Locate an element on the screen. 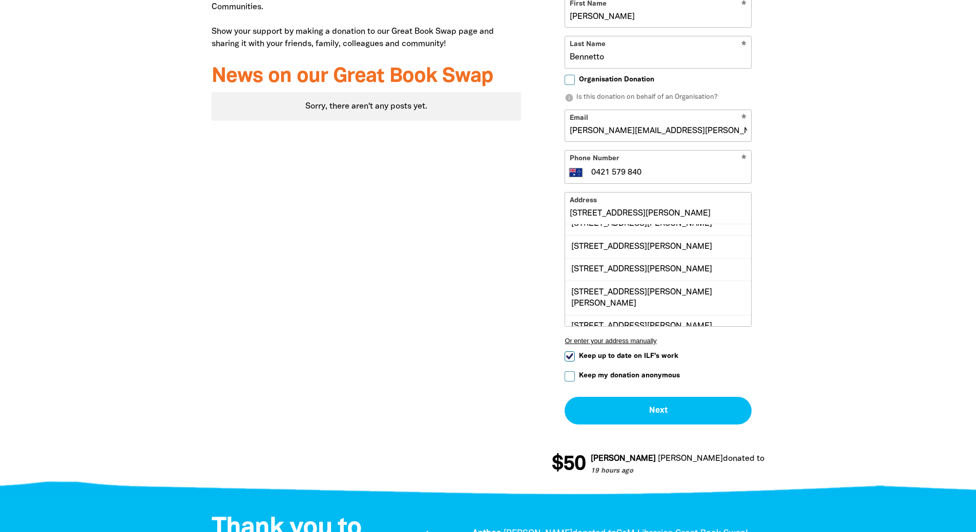  div: Sorry, there aren't any posts yet. is located at coordinates (366, 107).